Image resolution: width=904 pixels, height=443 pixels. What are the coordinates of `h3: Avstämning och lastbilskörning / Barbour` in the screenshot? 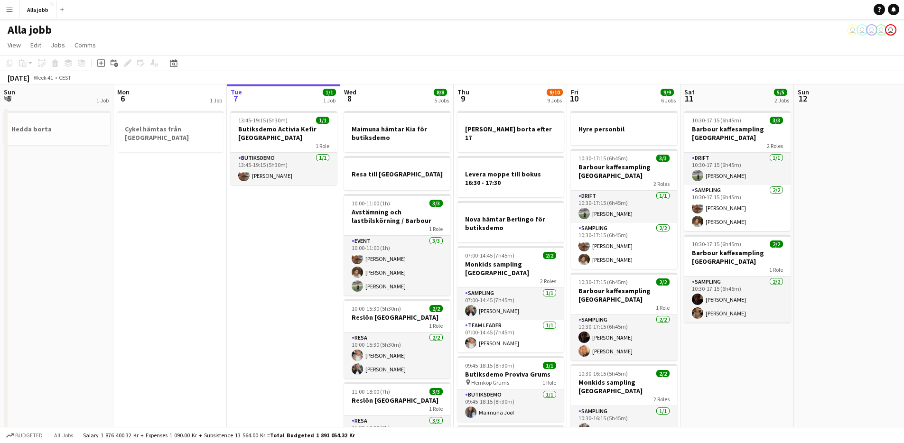 It's located at (397, 216).